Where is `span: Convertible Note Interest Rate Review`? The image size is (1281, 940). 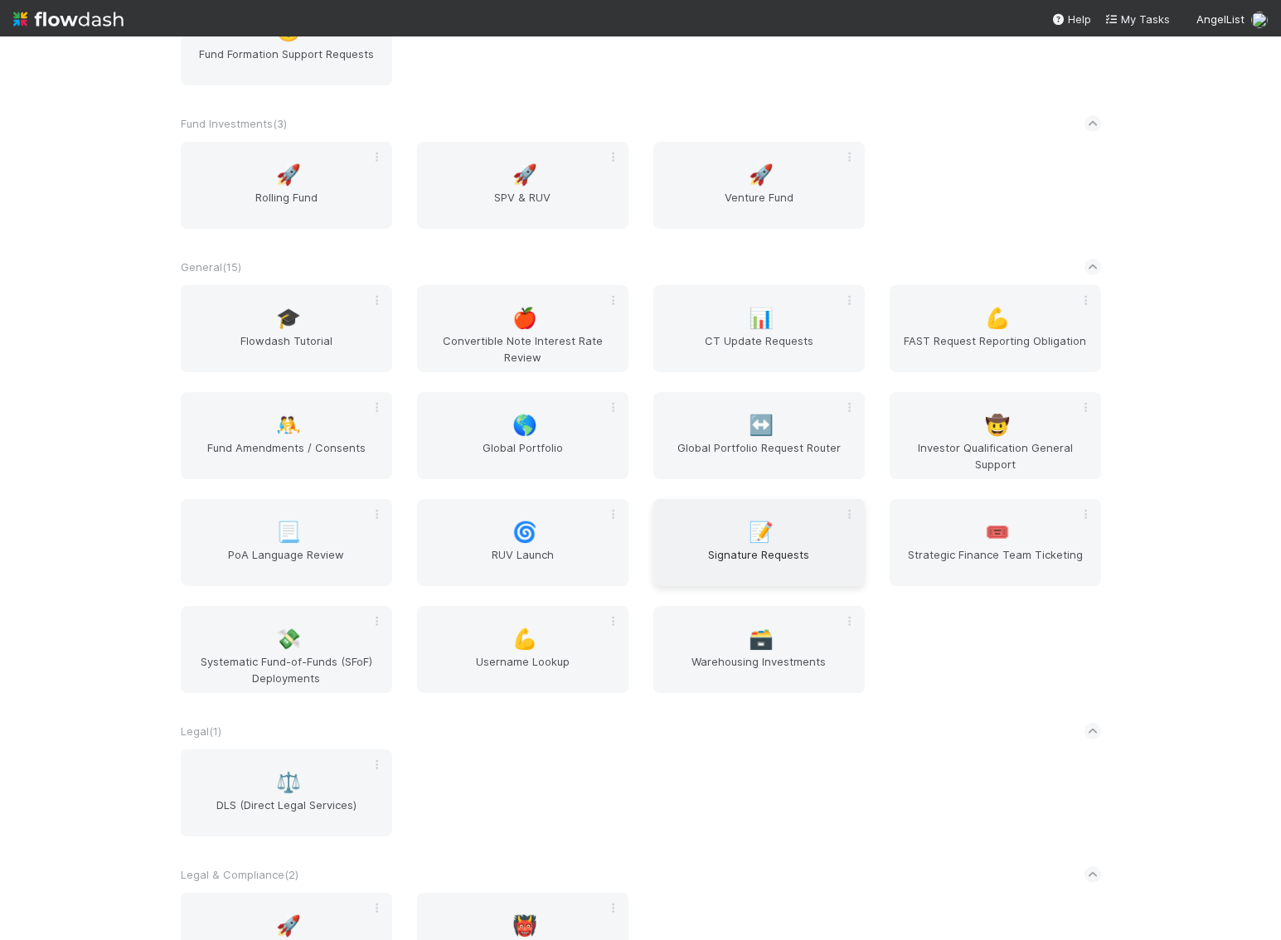 span: Convertible Note Interest Rate Review is located at coordinates (522, 349).